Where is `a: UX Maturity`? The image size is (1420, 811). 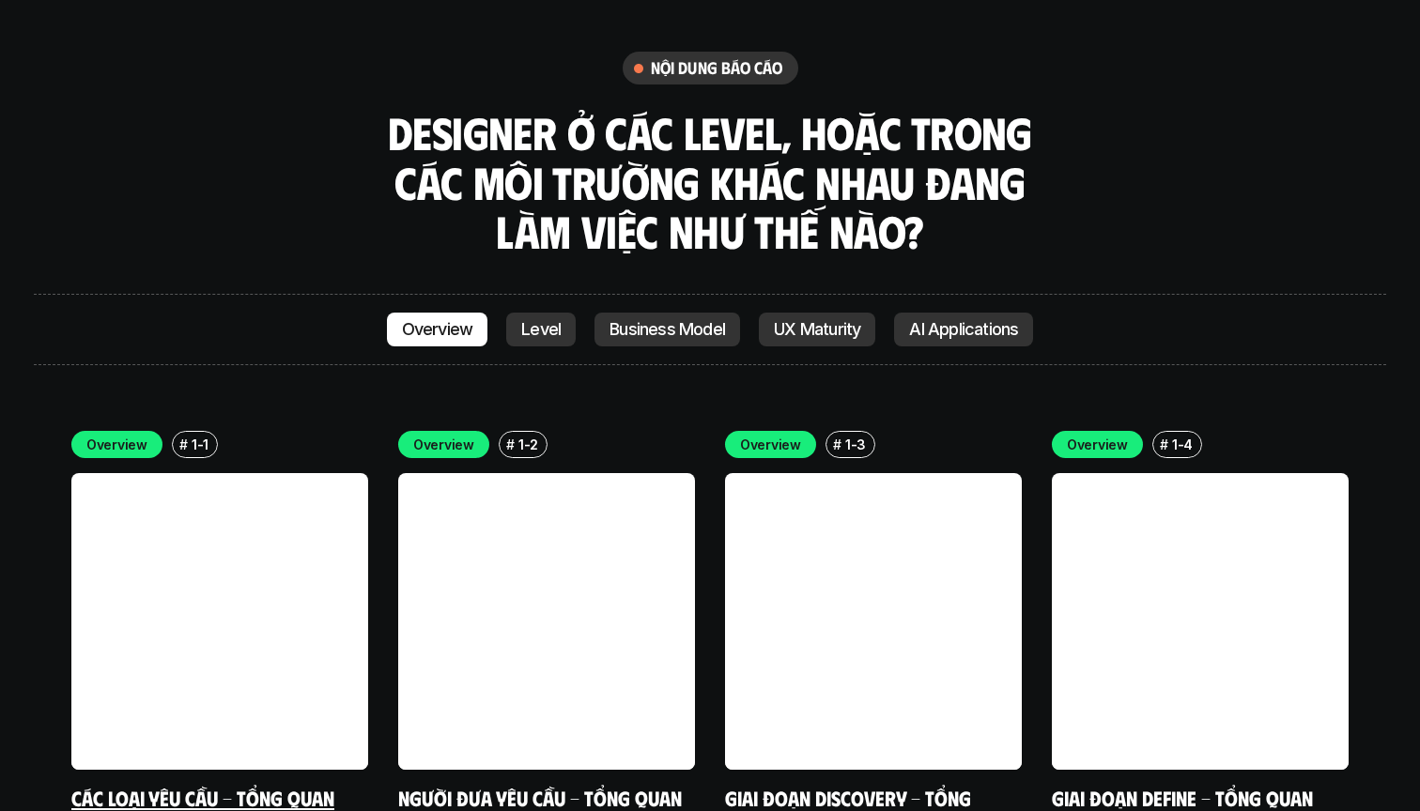
a: UX Maturity is located at coordinates (817, 330).